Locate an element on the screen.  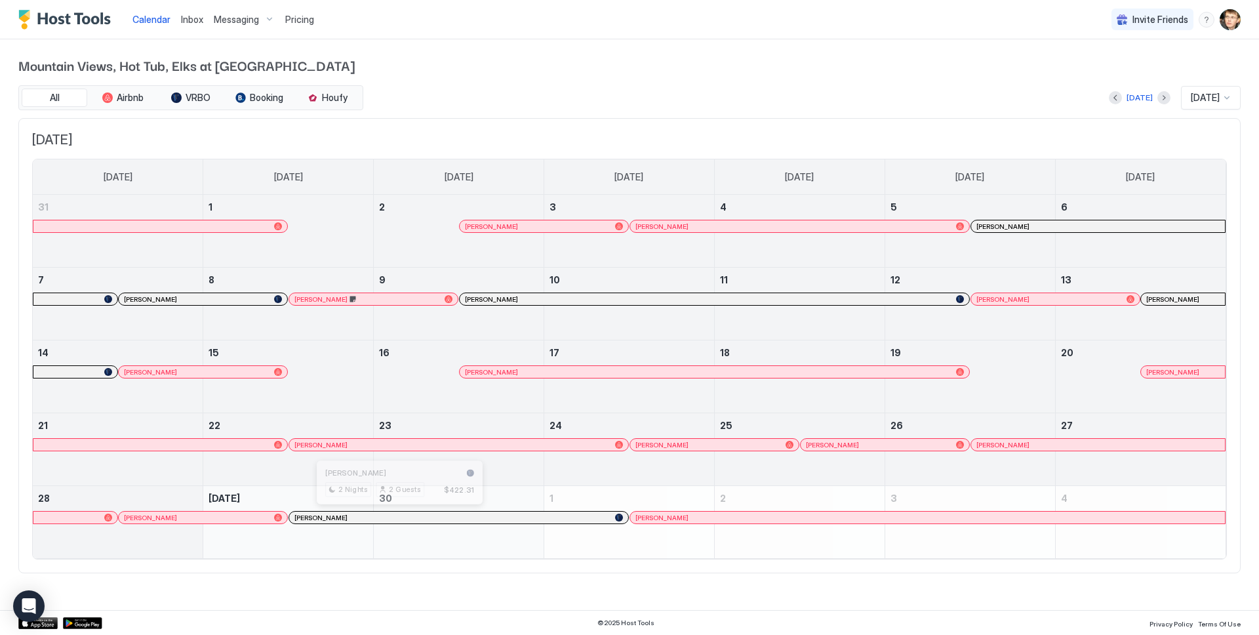
td: September 2, 2025 is located at coordinates (459, 231).